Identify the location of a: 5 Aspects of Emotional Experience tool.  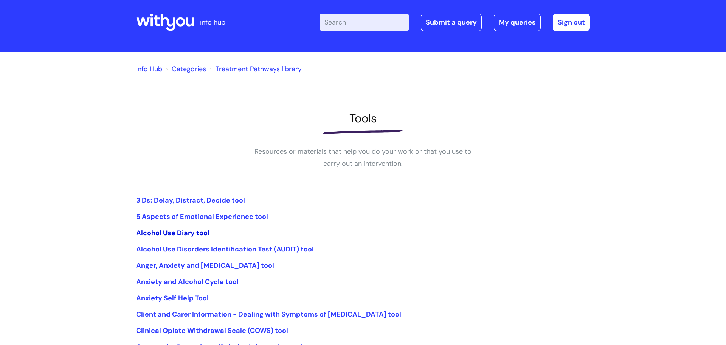
(202, 216).